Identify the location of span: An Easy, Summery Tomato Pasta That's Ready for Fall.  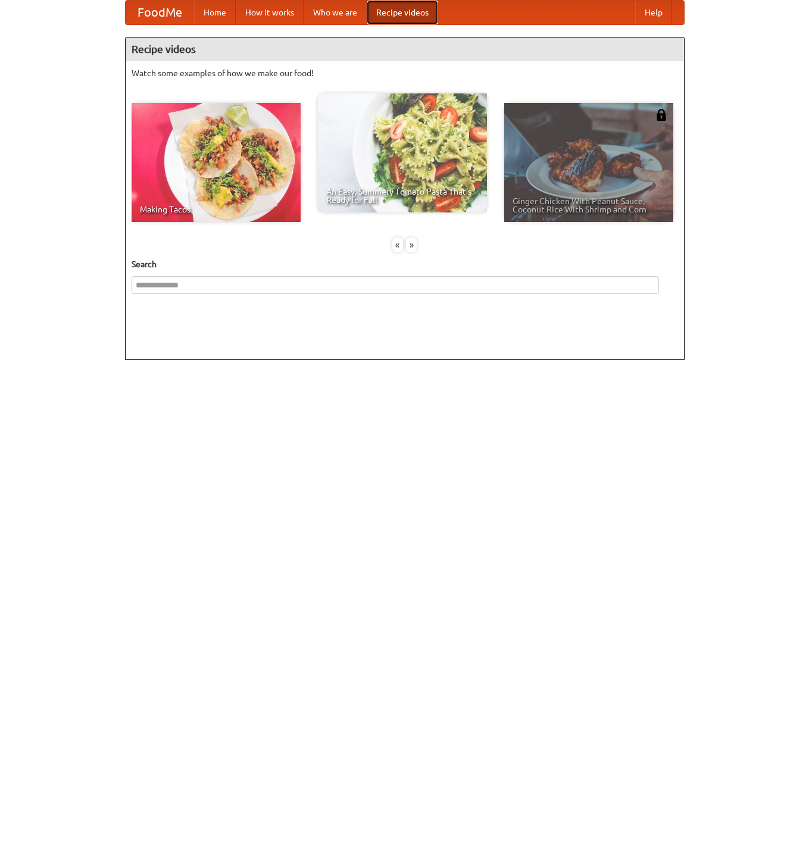
(402, 196).